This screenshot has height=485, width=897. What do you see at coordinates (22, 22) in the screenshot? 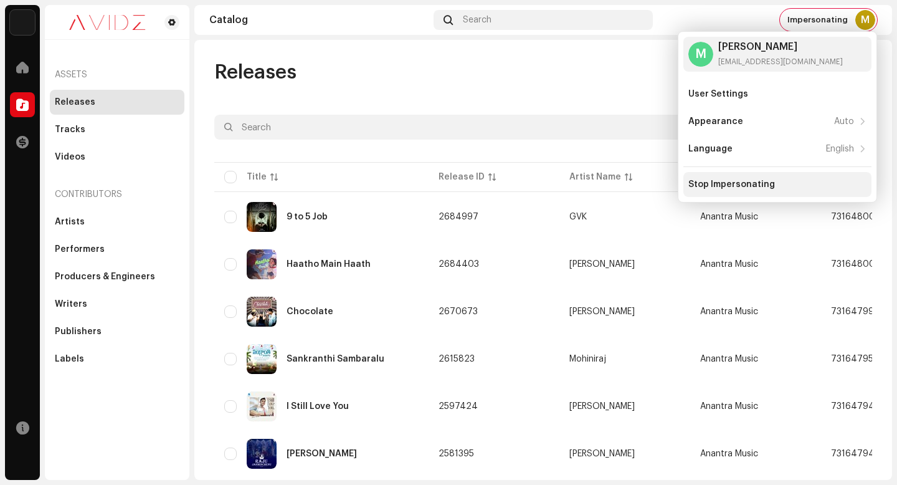
I see `img: 10d72f0b-d06a-424f-aeaa-9c9f537e57b6` at bounding box center [22, 22].